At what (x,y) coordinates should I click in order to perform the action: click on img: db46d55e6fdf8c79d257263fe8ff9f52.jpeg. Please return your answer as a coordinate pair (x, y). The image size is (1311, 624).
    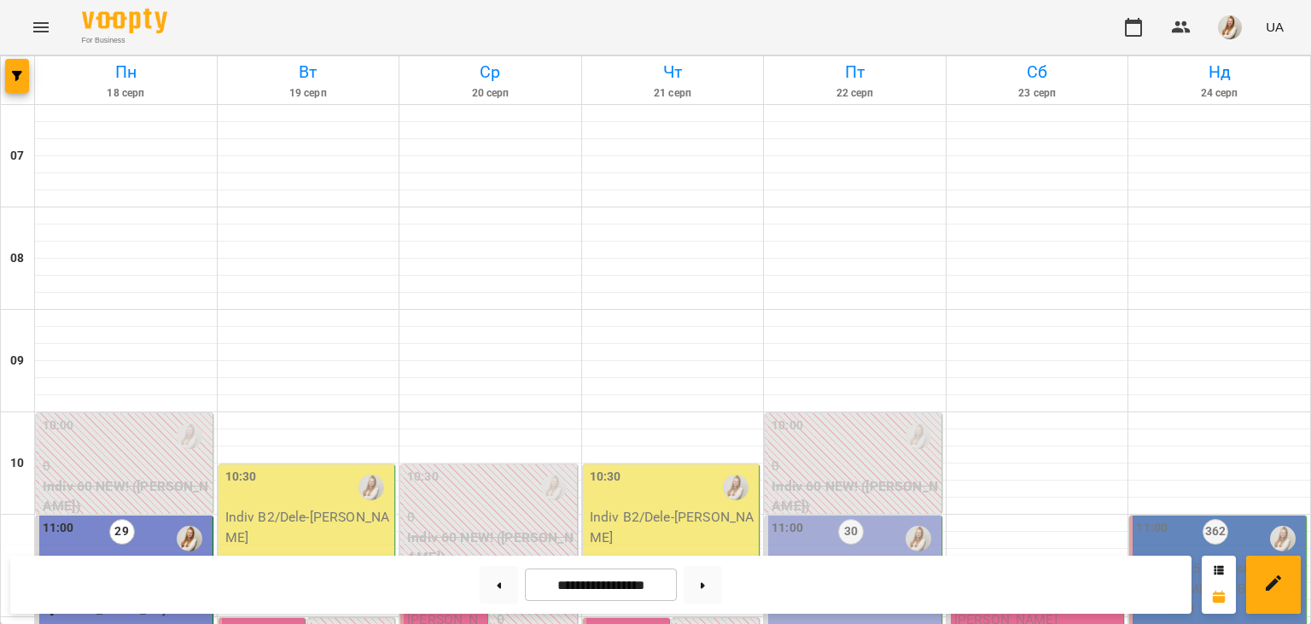
    Looking at the image, I should click on (1230, 27).